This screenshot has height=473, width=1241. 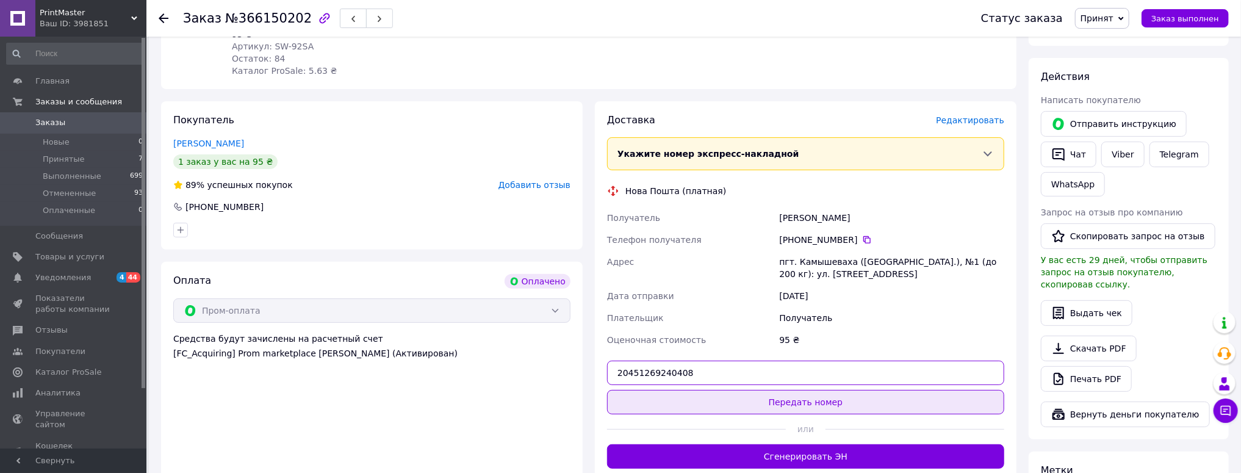 What do you see at coordinates (59, 236) in the screenshot?
I see `span: Сообщения` at bounding box center [59, 236].